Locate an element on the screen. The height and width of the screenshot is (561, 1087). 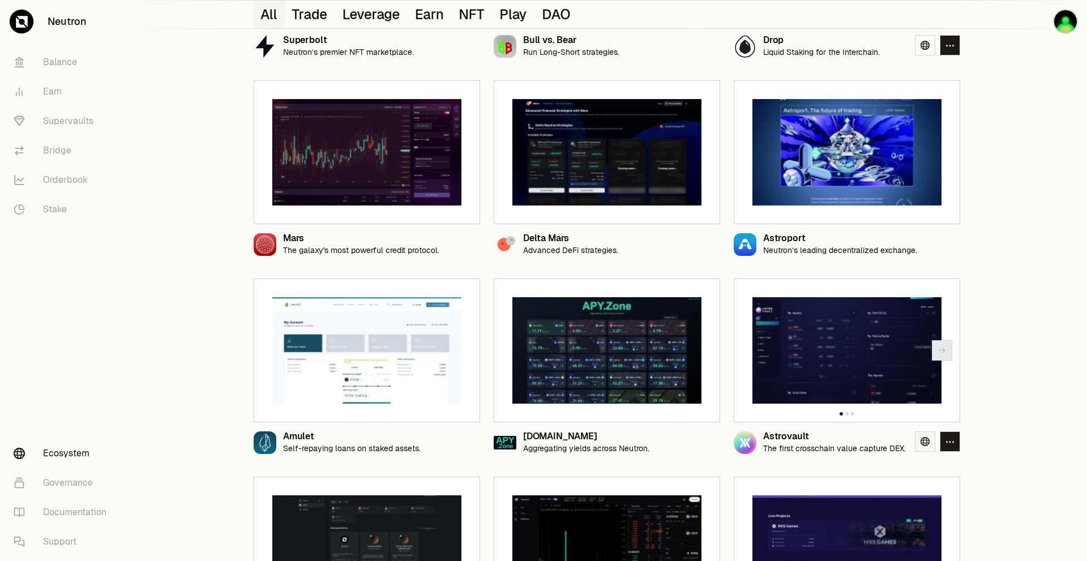
p: Run Long-Short strategies. is located at coordinates (571, 52).